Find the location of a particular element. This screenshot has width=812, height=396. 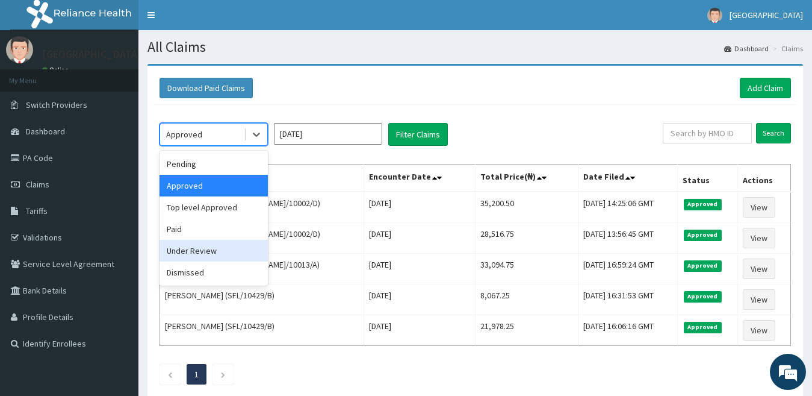

input: Search is located at coordinates (774, 133).